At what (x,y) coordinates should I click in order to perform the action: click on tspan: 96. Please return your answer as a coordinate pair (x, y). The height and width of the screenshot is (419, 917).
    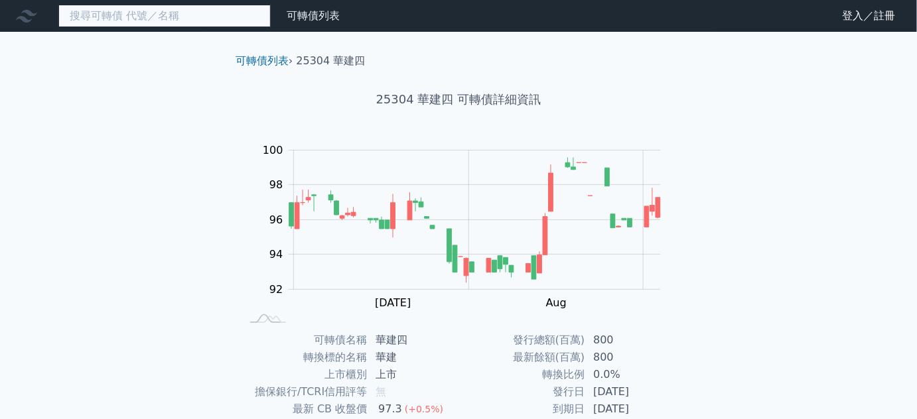
    Looking at the image, I should click on (276, 220).